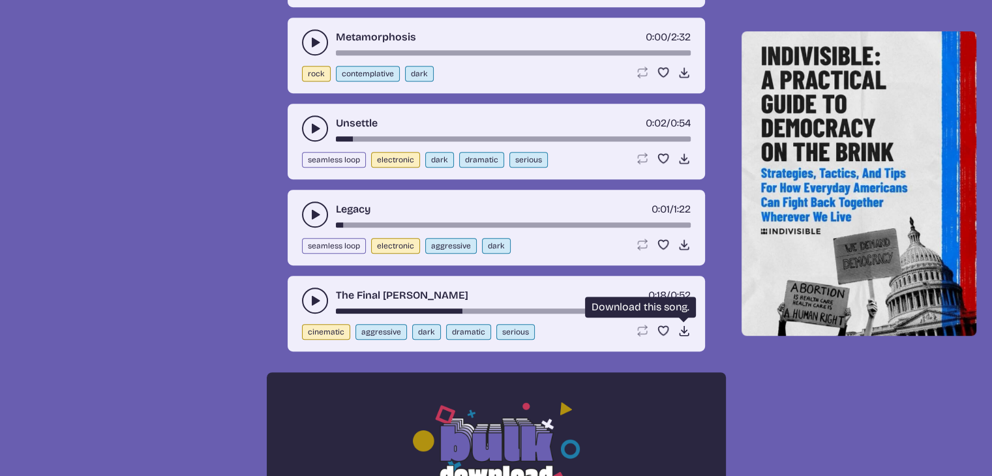  I want to click on span: 0:54, so click(680, 123).